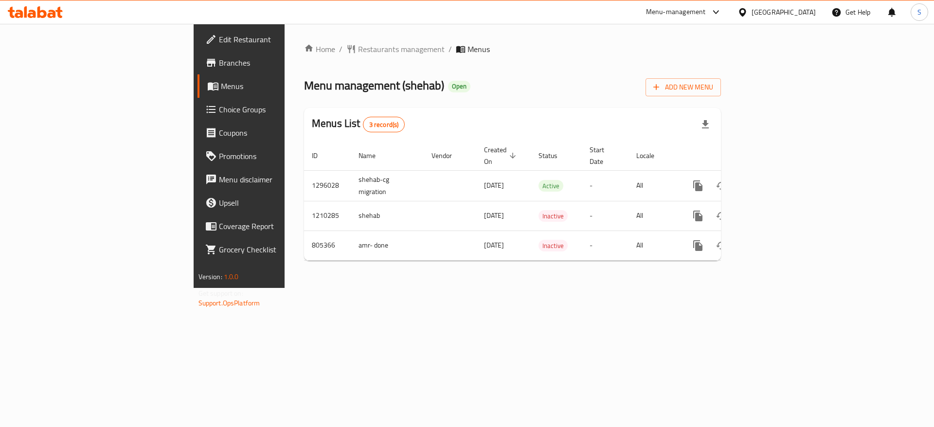 The width and height of the screenshot is (934, 427). Describe the element at coordinates (603, 156) in the screenshot. I see `span: Start Date` at that location.